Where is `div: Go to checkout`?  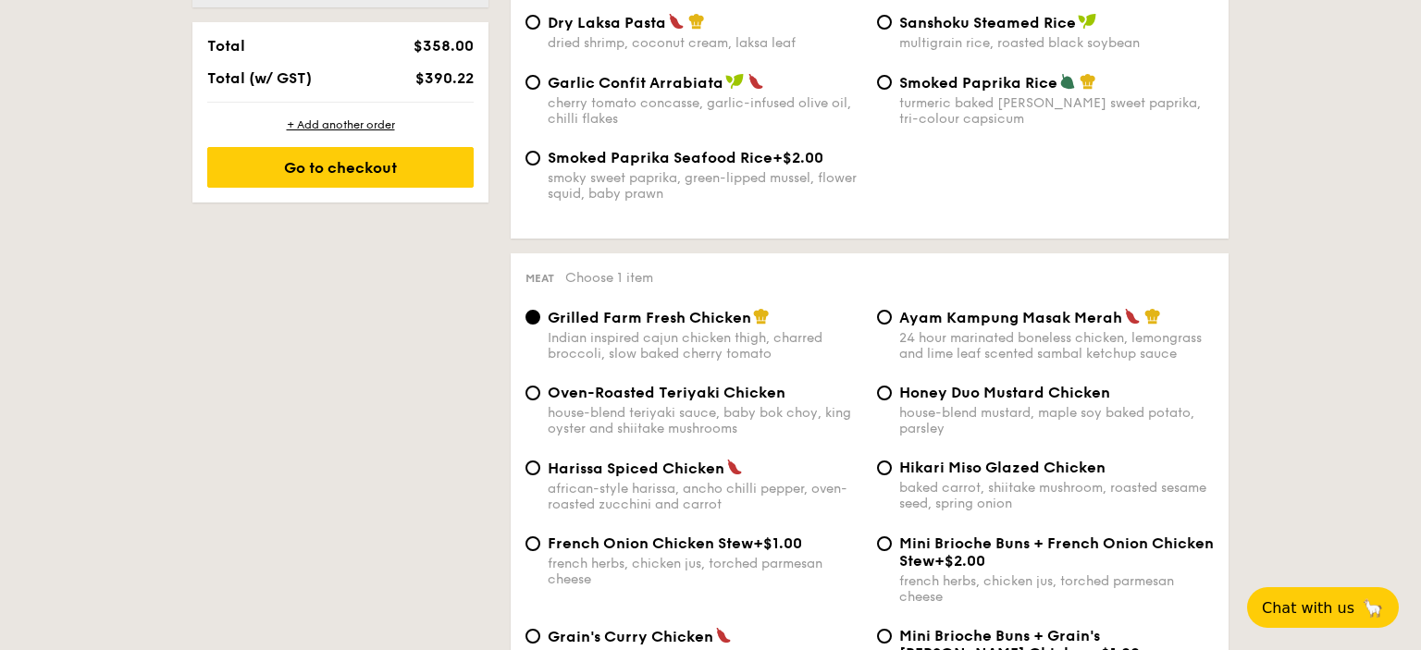 div: Go to checkout is located at coordinates (340, 167).